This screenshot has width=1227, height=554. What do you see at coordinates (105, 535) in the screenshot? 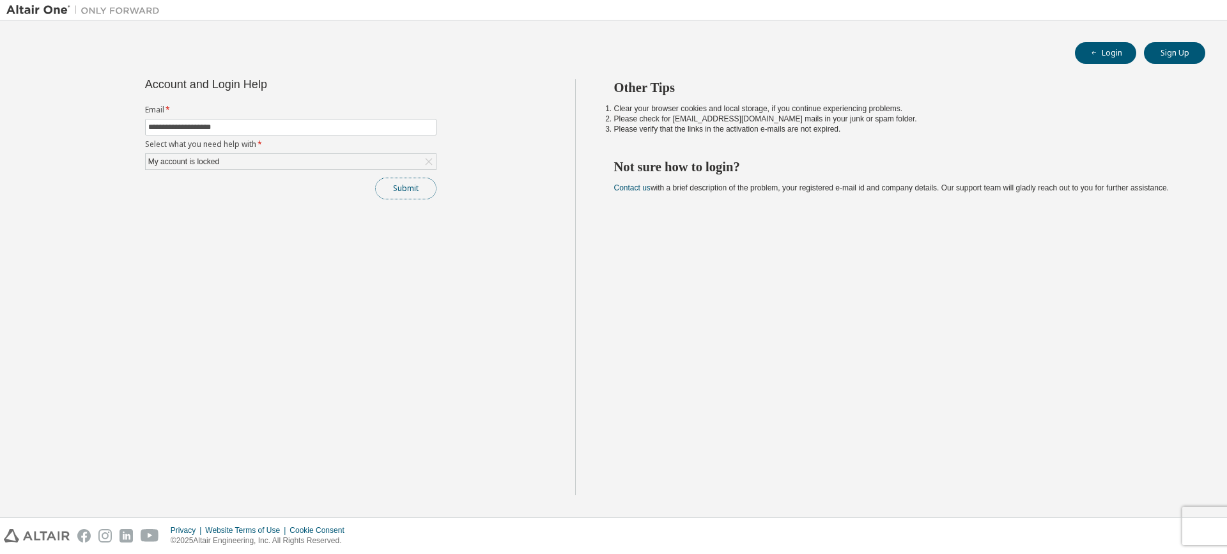
I see `img: instagram.svg` at bounding box center [105, 535].